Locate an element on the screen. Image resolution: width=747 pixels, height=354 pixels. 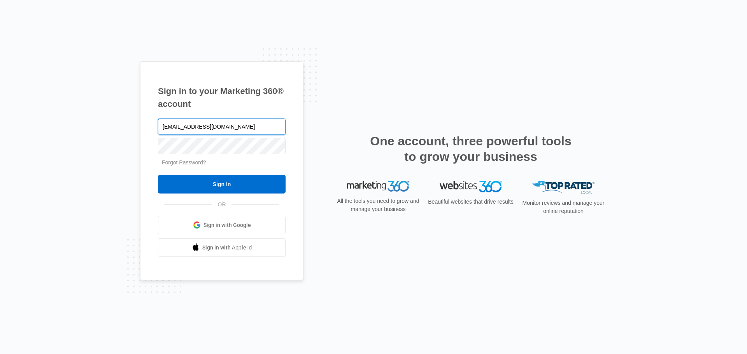
a: Sign in with Apple Id is located at coordinates (222, 248).